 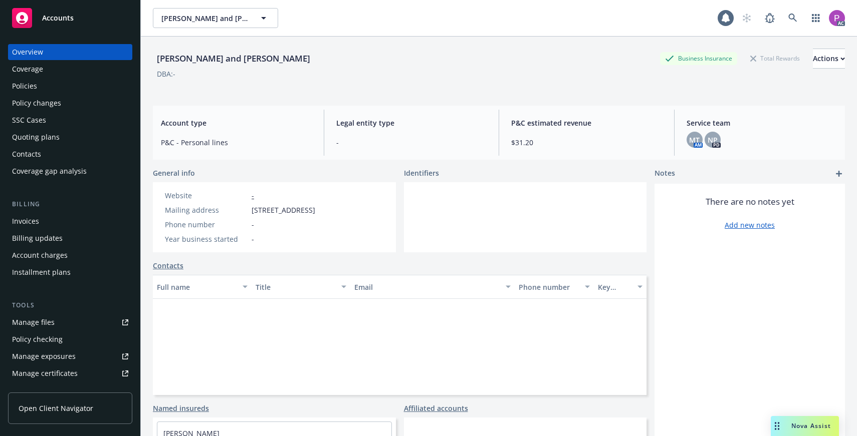 I want to click on div: Manage exposures, so click(x=44, y=357).